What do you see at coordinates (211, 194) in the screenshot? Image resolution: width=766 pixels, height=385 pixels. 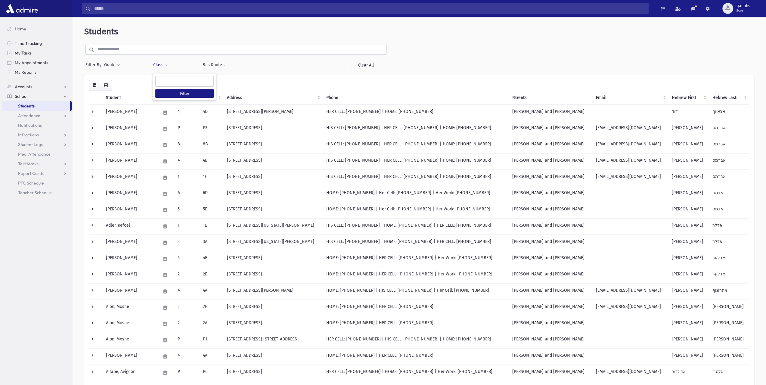 I see `td: 6D` at bounding box center [211, 194].